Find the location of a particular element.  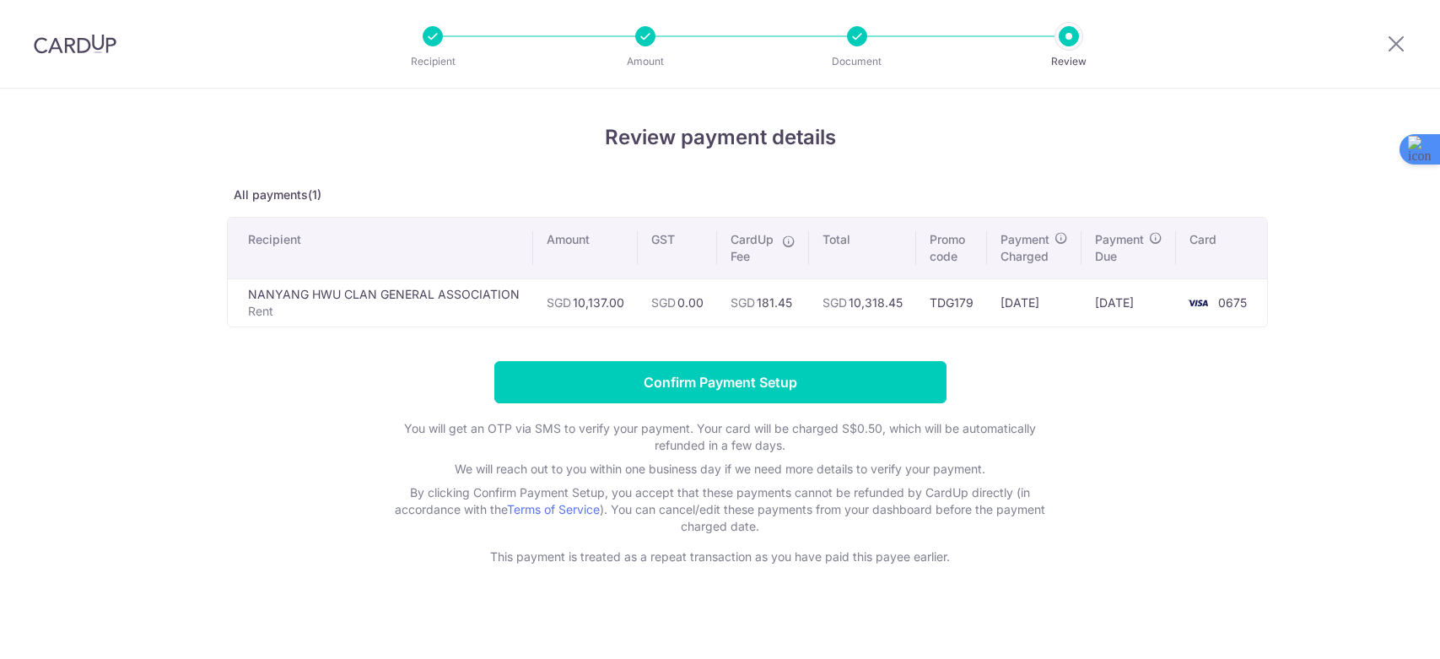

img: <span class="translation_missing" title="translation missing: en.account_steps.new_confirm_form.b... is located at coordinates (1198, 303).